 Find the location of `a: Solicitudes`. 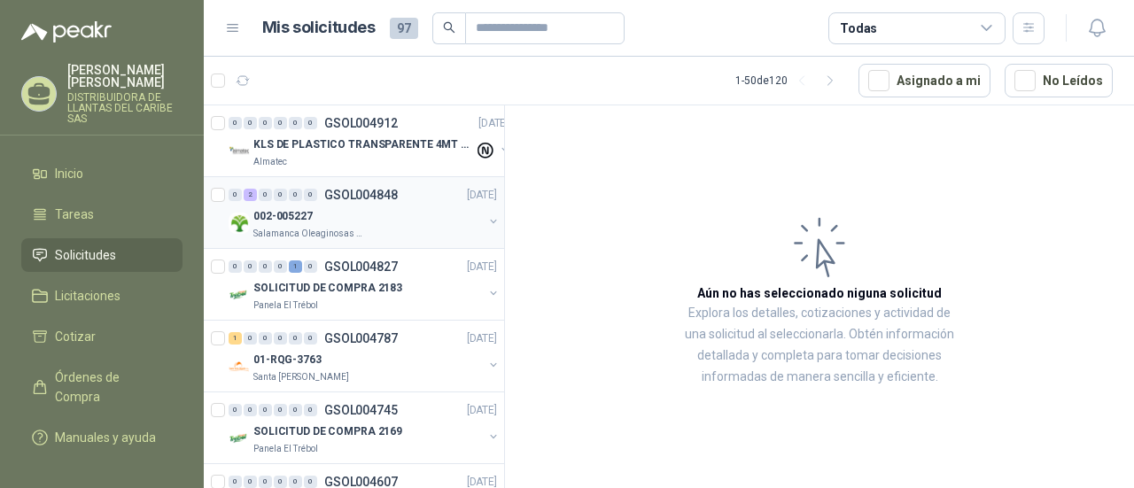

a: Solicitudes is located at coordinates (102, 255).